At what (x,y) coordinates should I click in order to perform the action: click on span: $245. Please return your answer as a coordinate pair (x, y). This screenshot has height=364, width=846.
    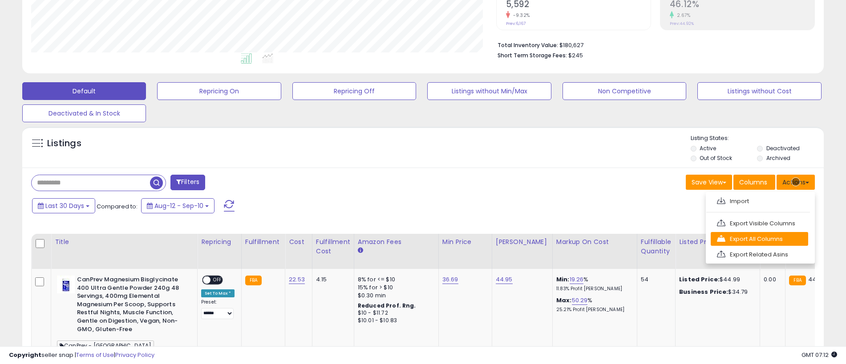
    Looking at the image, I should click on (575, 55).